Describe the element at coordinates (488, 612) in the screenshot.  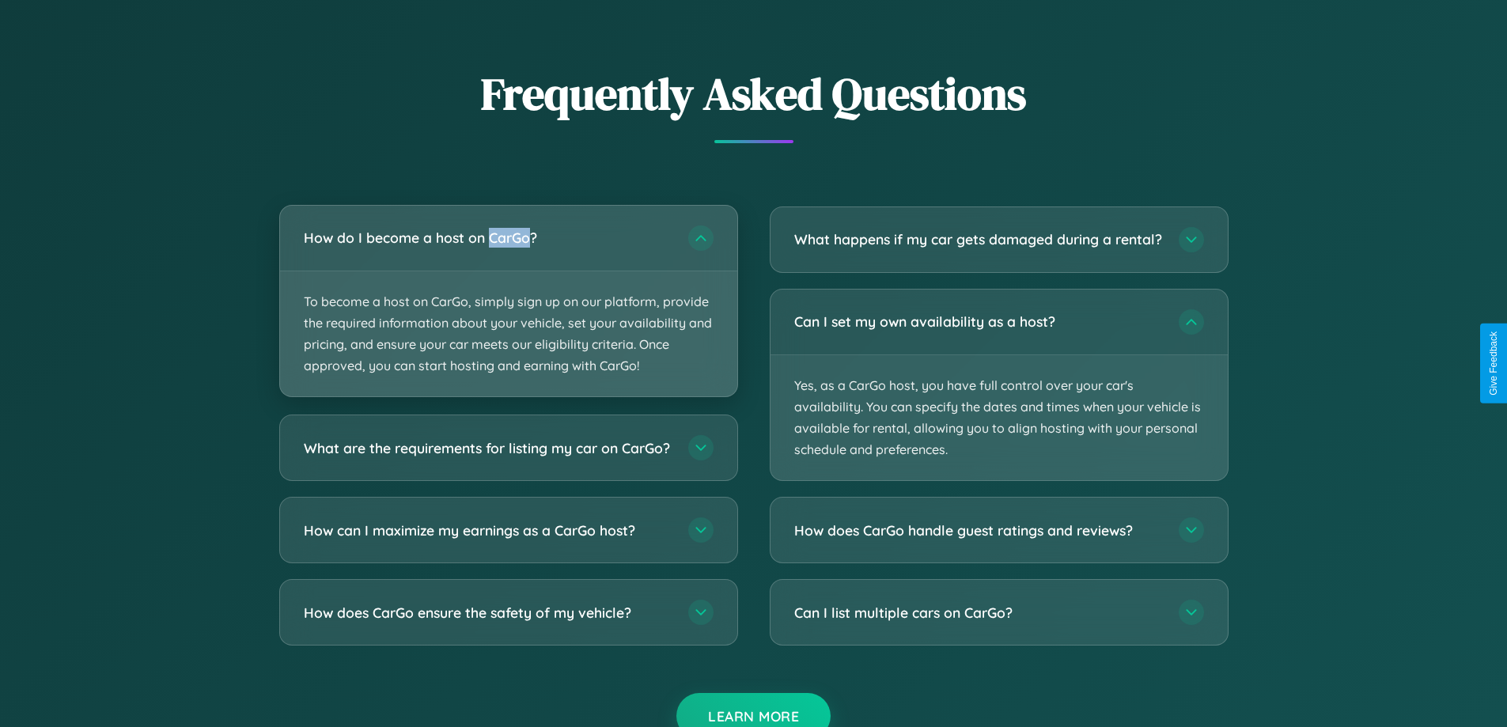
I see `h3: How does CarGo ensure the safety of my vehicle?` at that location.